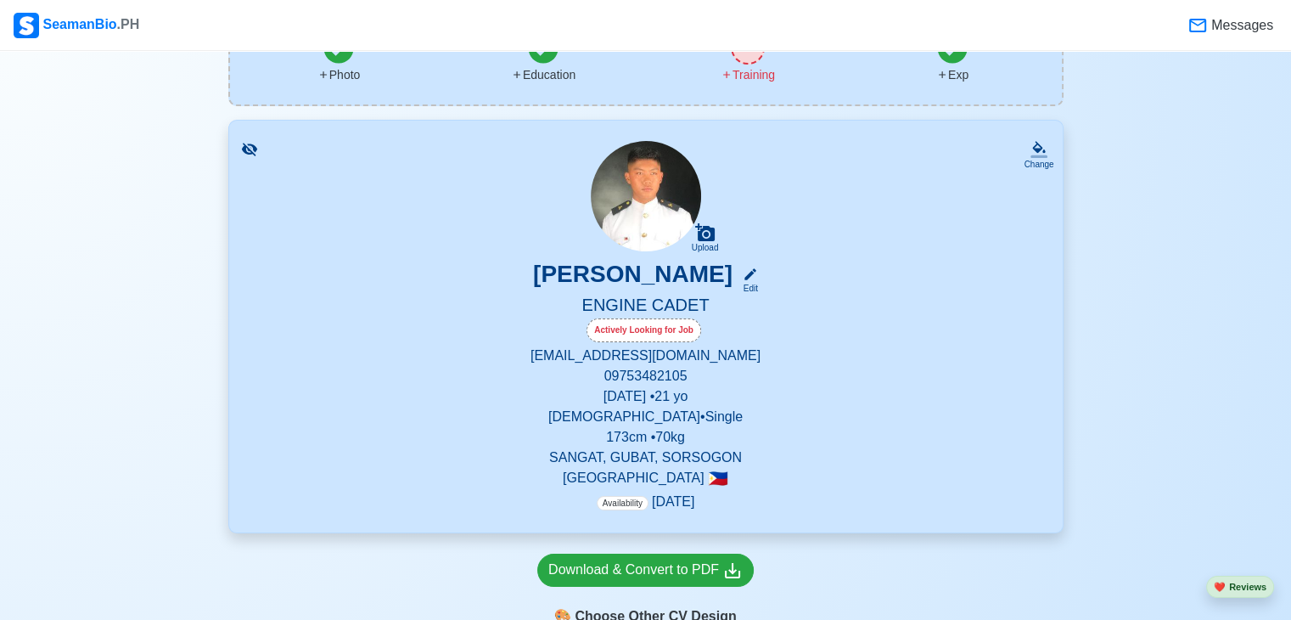  I want to click on span: heart, so click(1220, 586).